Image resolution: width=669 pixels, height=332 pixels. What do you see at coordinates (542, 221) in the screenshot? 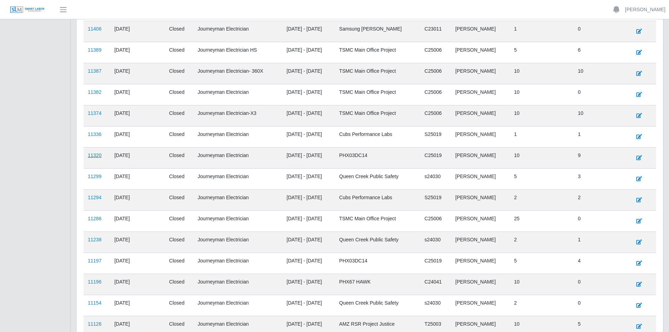
I see `td: 25` at bounding box center [542, 221].